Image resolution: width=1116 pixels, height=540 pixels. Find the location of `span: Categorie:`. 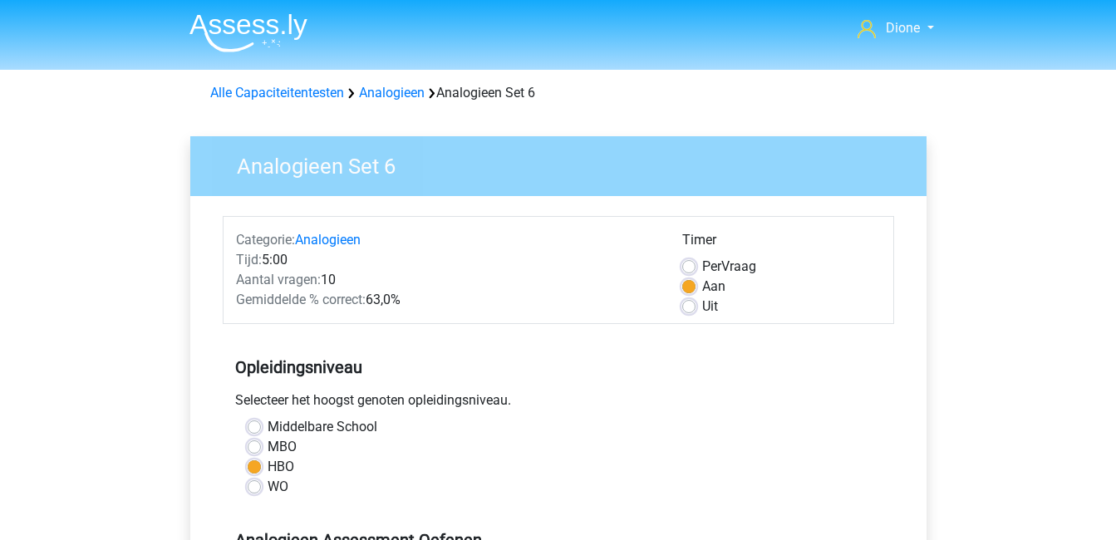

span: Categorie: is located at coordinates (265, 239).